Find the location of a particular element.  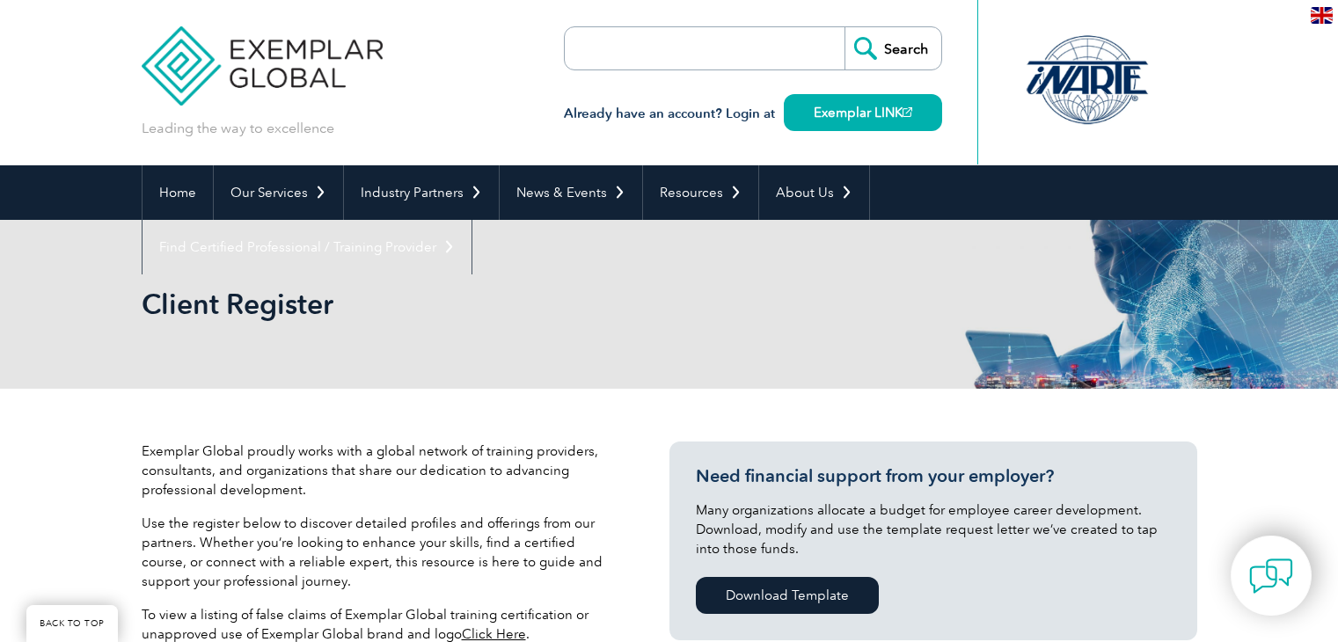

p: Use the register below to discover detailed profiles and offerings from our partners. Whether you... is located at coordinates (379, 552).